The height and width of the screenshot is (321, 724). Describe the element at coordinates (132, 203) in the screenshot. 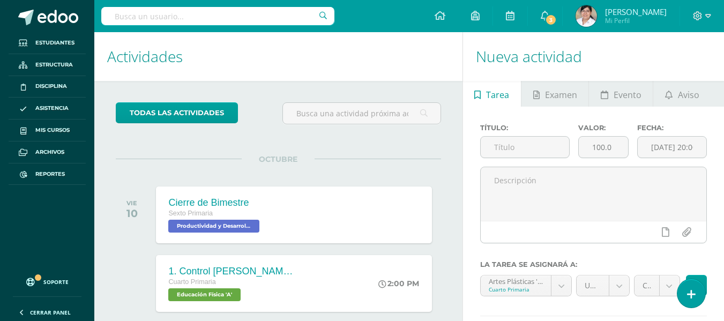

I see `div: VIE` at that location.